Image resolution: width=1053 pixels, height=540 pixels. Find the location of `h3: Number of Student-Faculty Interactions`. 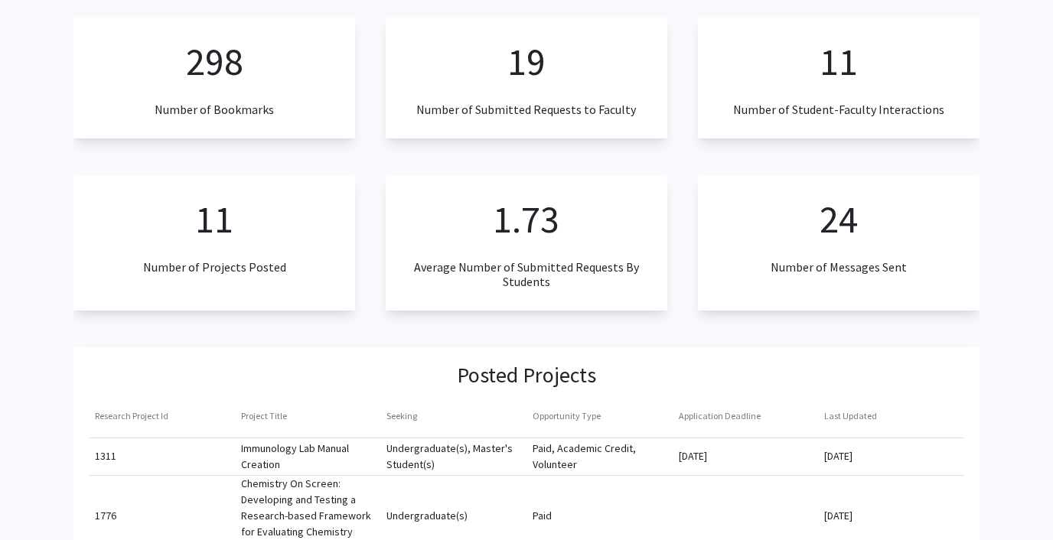

h3: Number of Student-Faculty Interactions is located at coordinates (839, 109).